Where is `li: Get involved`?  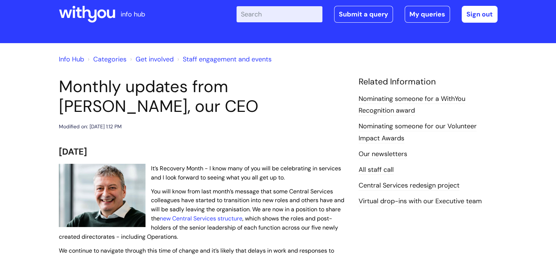
li: Get involved is located at coordinates (151, 59).